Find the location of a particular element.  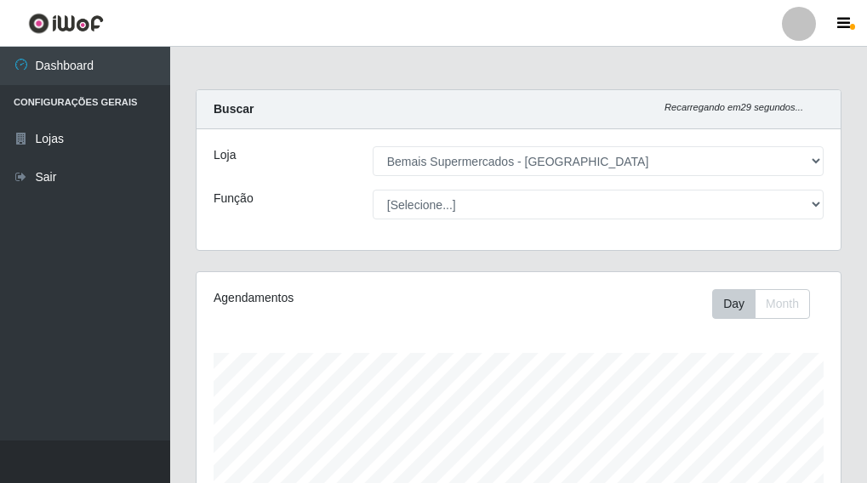

button: Day is located at coordinates (733, 304).